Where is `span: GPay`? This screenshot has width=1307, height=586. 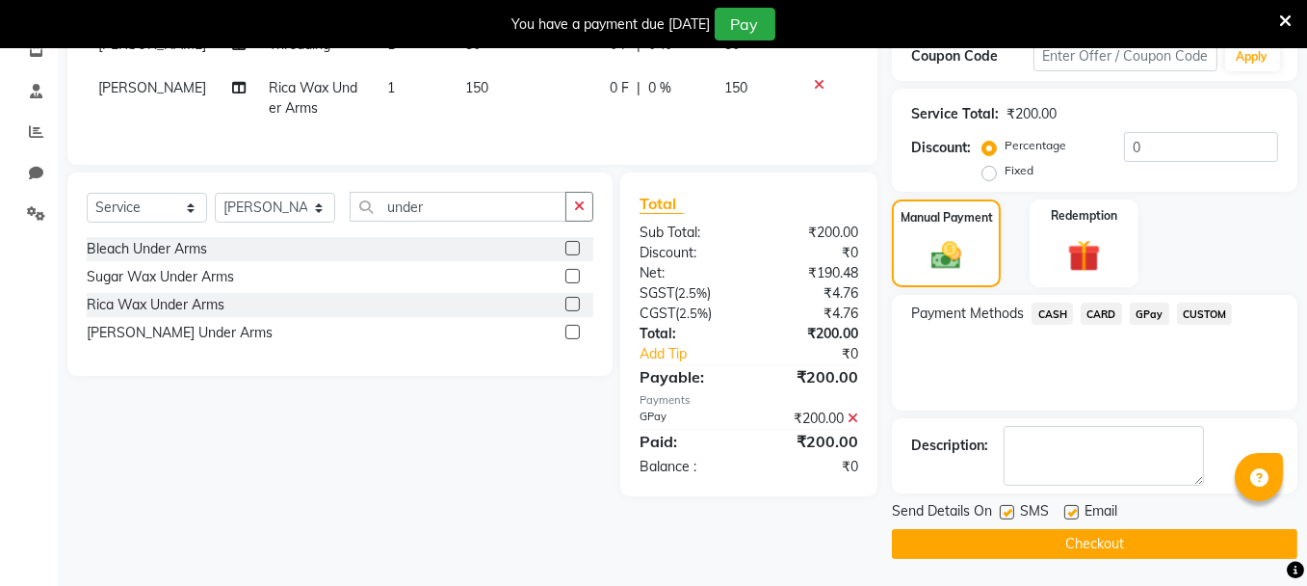
span: GPay is located at coordinates (1149, 313).